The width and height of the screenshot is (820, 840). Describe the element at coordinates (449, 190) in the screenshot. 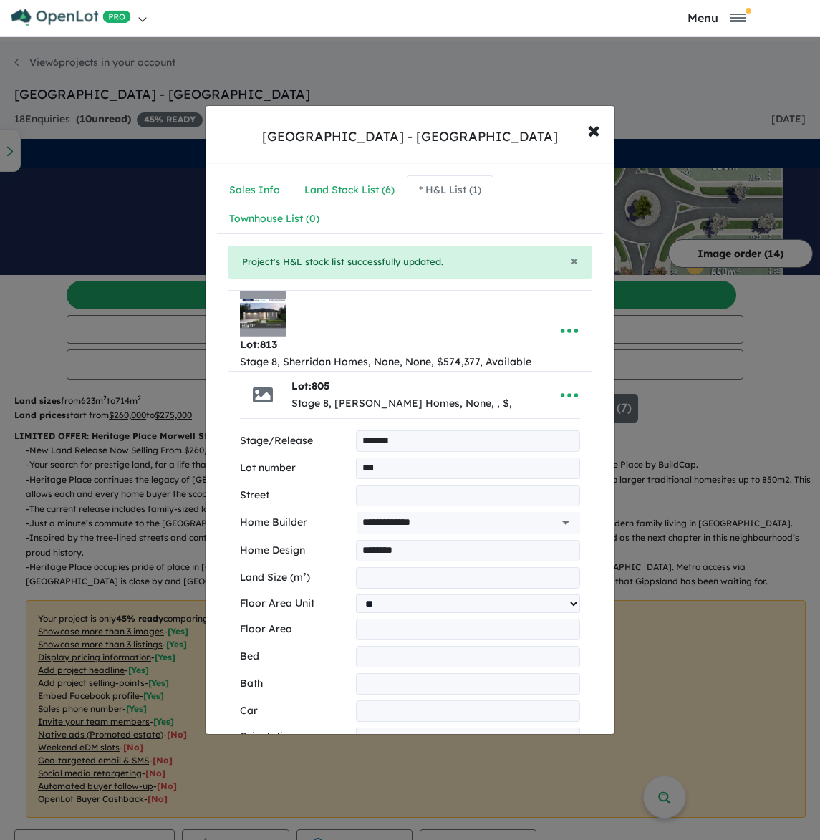

I see `div: * H&L List ( 1 )` at that location.